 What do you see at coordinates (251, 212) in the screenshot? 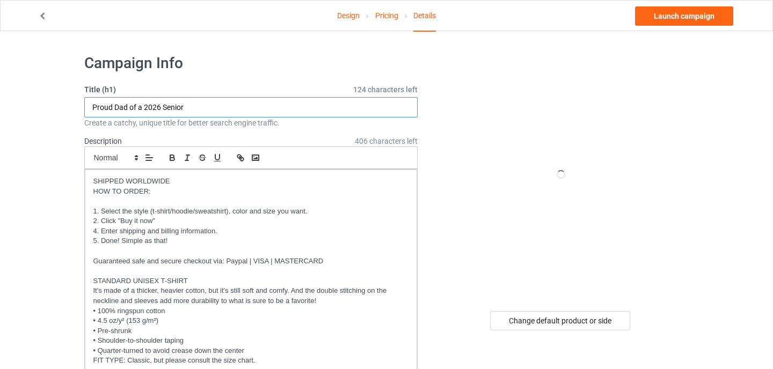
I see `p: 1. Select the style (t-shirt/hoodie/sweatshirt), color and size you want.` at bounding box center [251, 212].